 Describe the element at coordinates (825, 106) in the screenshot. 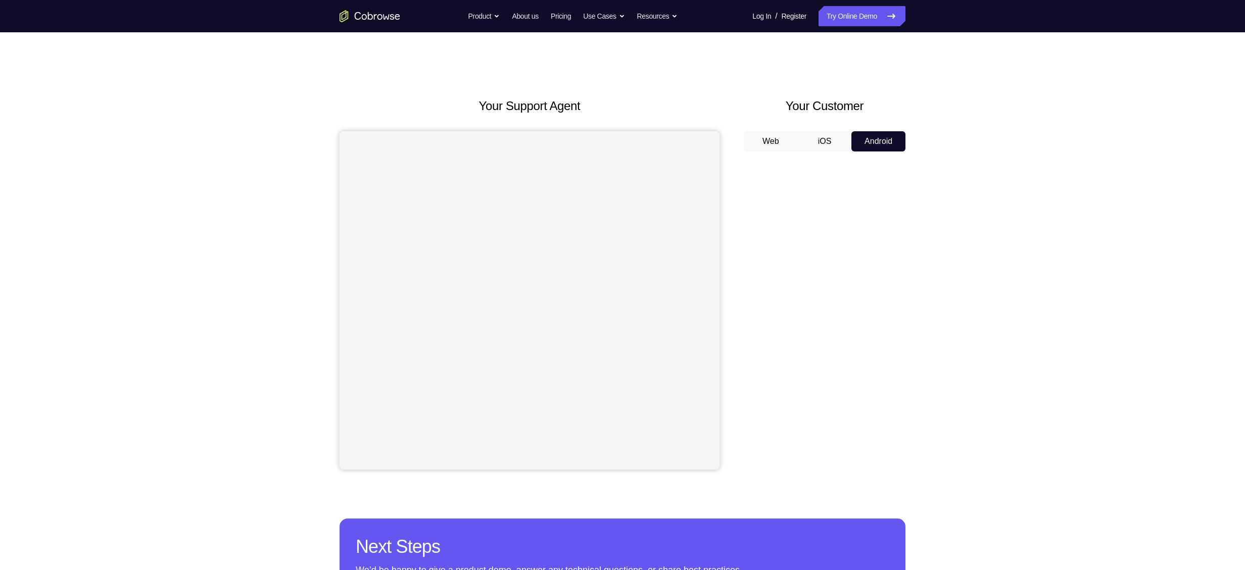

I see `h2: Your Customer` at that location.